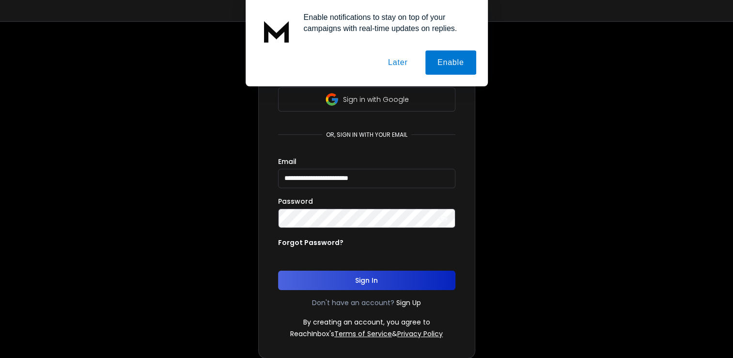  Describe the element at coordinates (367, 322) in the screenshot. I see `p: By creating an account, you agree to` at that location.